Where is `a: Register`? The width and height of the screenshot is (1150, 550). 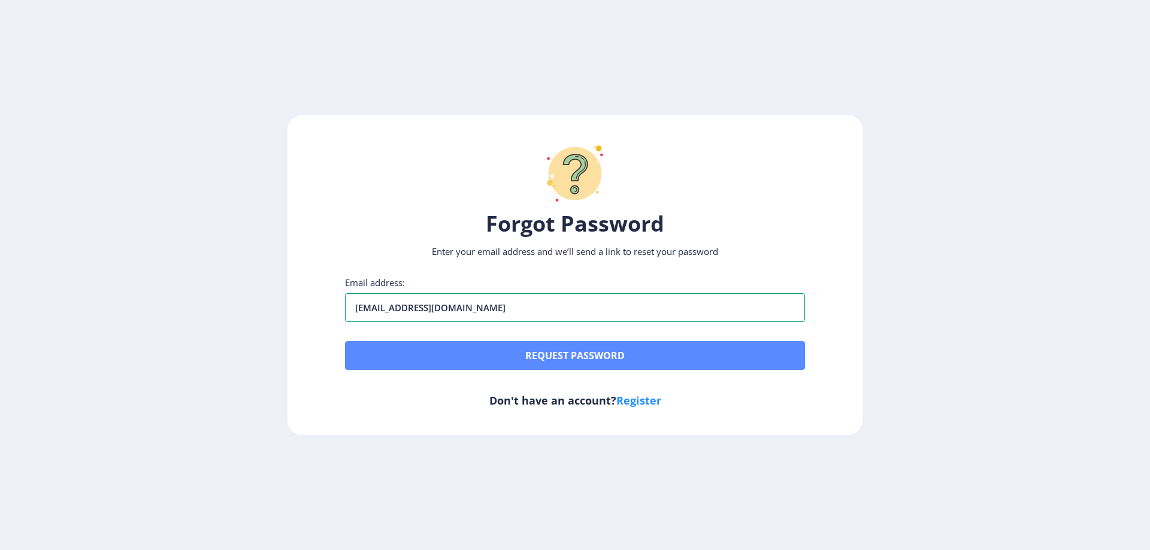
a: Register is located at coordinates (639, 401).